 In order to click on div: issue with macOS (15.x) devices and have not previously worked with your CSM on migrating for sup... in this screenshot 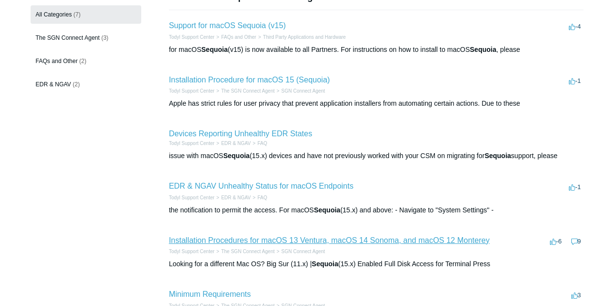, I will do `click(376, 156)`.